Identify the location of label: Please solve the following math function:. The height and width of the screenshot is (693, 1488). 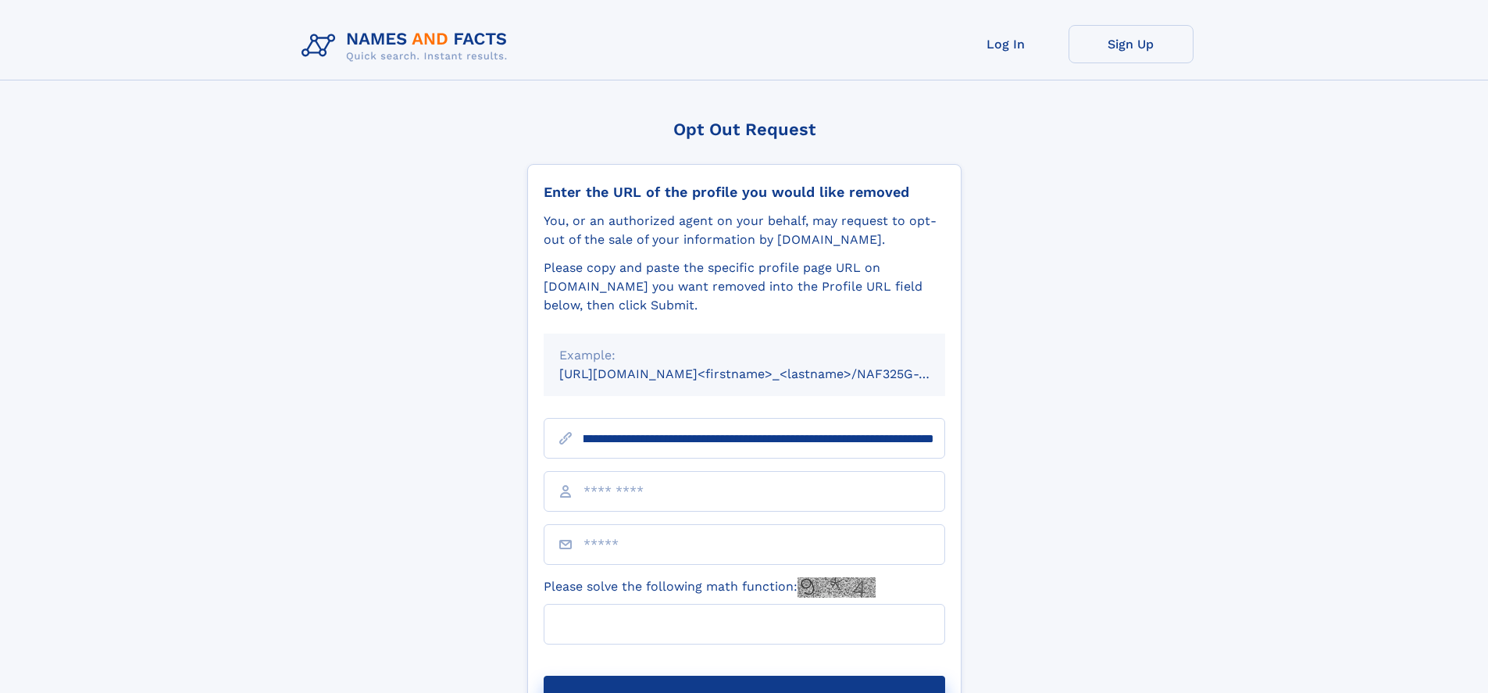
(709, 587).